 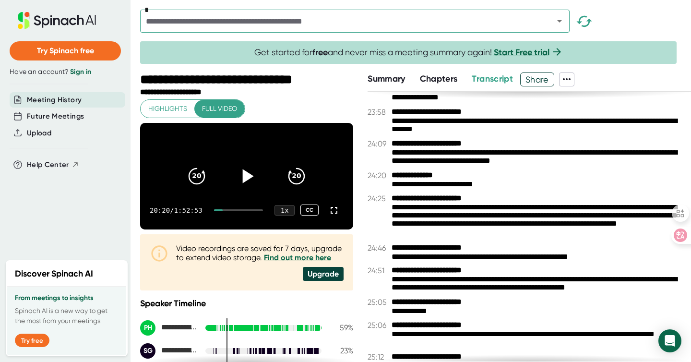 I want to click on span: 25:06, so click(x=378, y=325).